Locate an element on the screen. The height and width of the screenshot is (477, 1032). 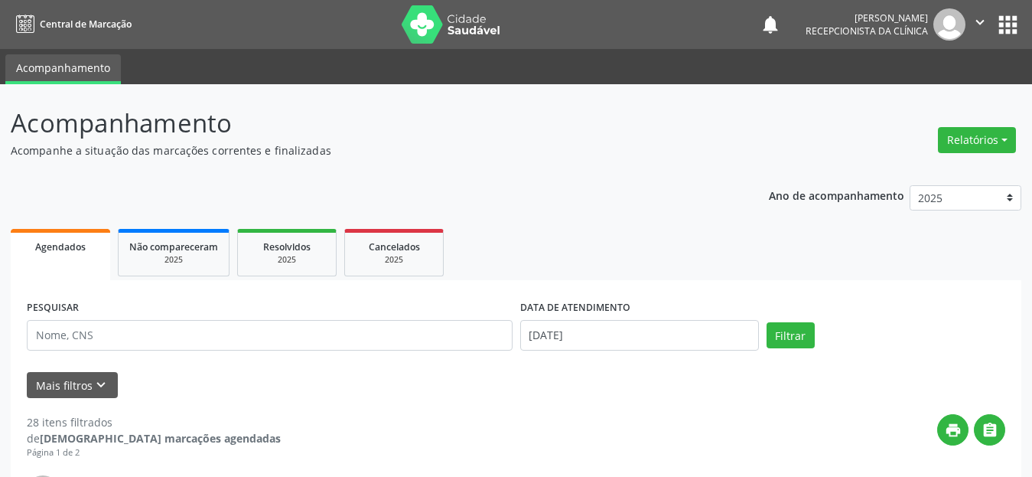
span: Central de Marcação is located at coordinates (86, 24).